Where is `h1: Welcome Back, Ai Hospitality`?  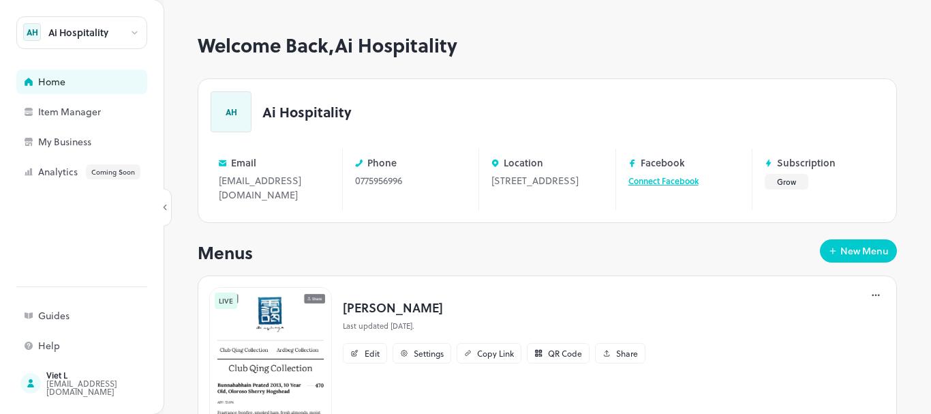
h1: Welcome Back, Ai Hospitality is located at coordinates (547, 45).